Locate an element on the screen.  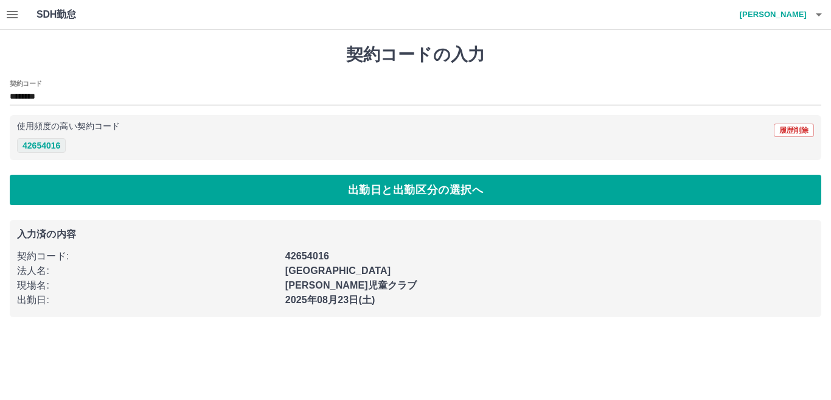
p: 現場名 : is located at coordinates (147, 285).